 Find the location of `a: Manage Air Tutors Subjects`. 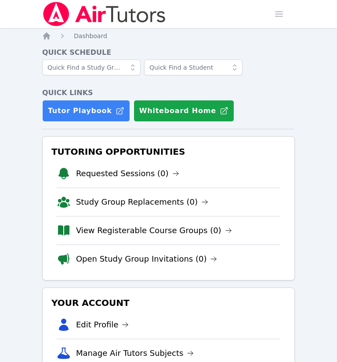

a: Manage Air Tutors Subjects is located at coordinates (135, 354).